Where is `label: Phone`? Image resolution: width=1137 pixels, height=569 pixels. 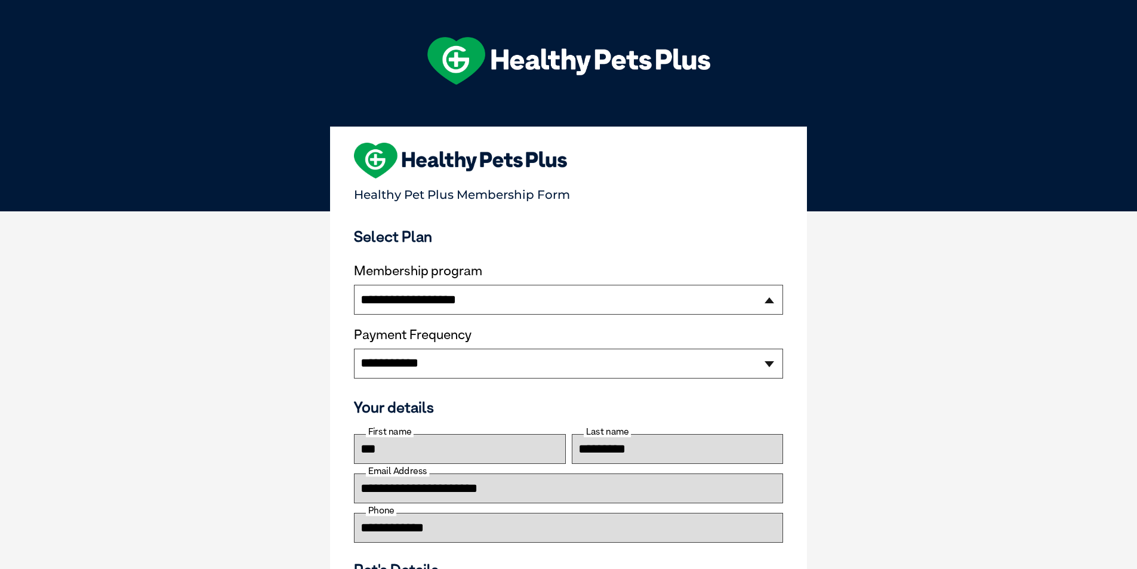
label: Phone is located at coordinates (381, 510).